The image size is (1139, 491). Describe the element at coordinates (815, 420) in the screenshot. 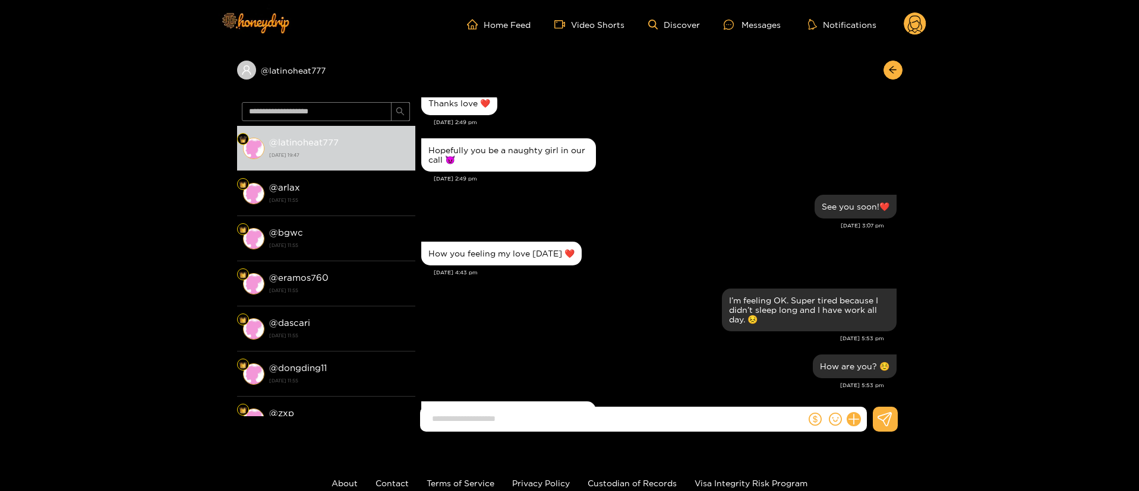

I see `span: dollar` at that location.